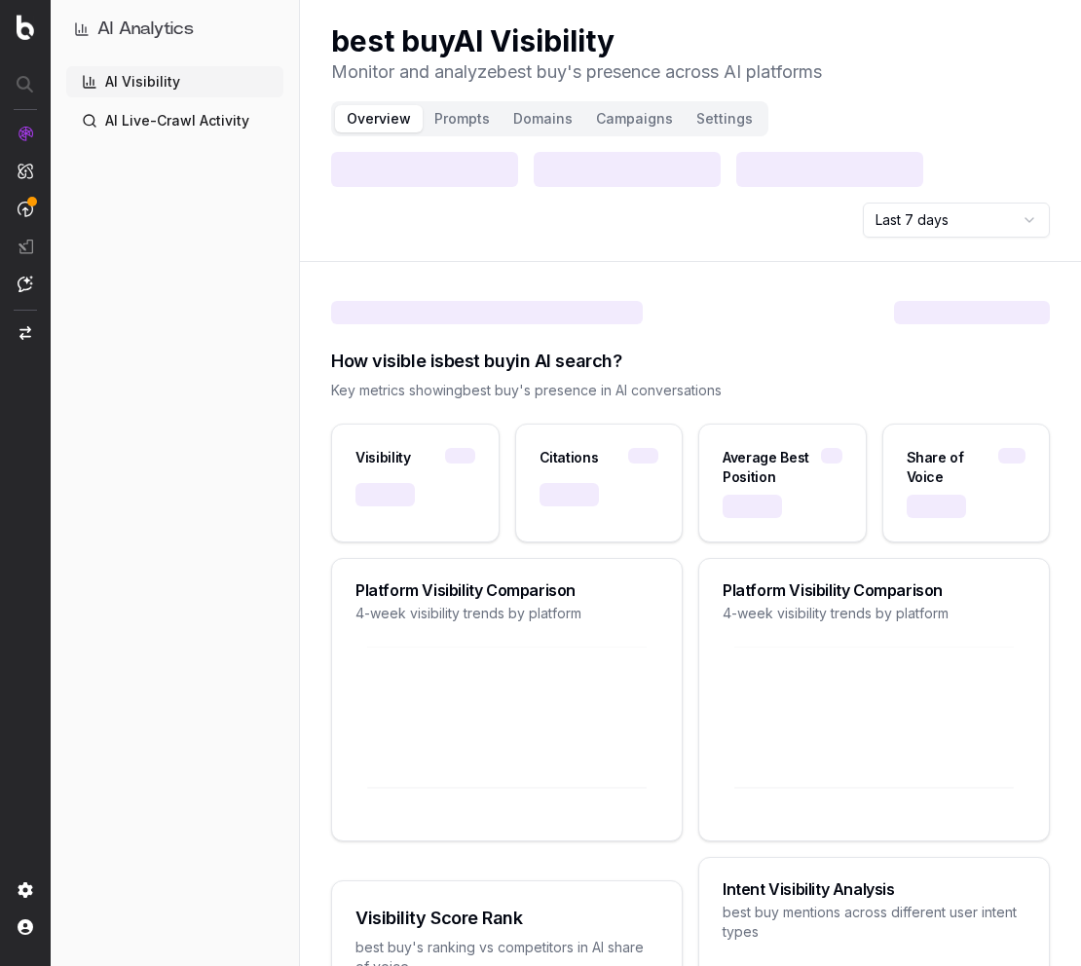 This screenshot has width=1081, height=966. What do you see at coordinates (576, 72) in the screenshot?
I see `p: Monitor and analyze best buy 's presence across AI platforms` at bounding box center [576, 72].